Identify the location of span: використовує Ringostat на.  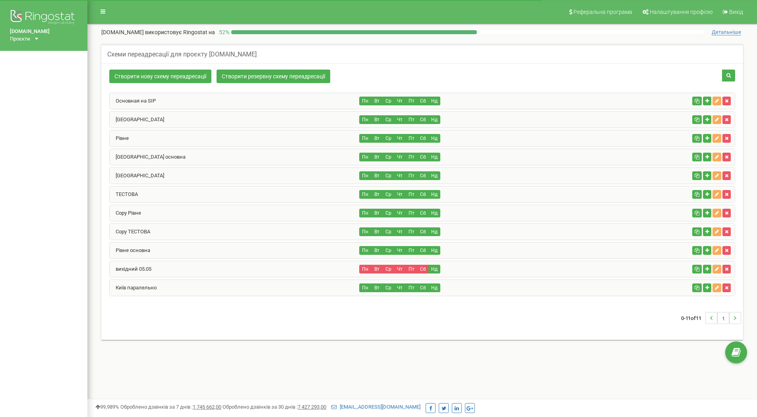
(180, 32).